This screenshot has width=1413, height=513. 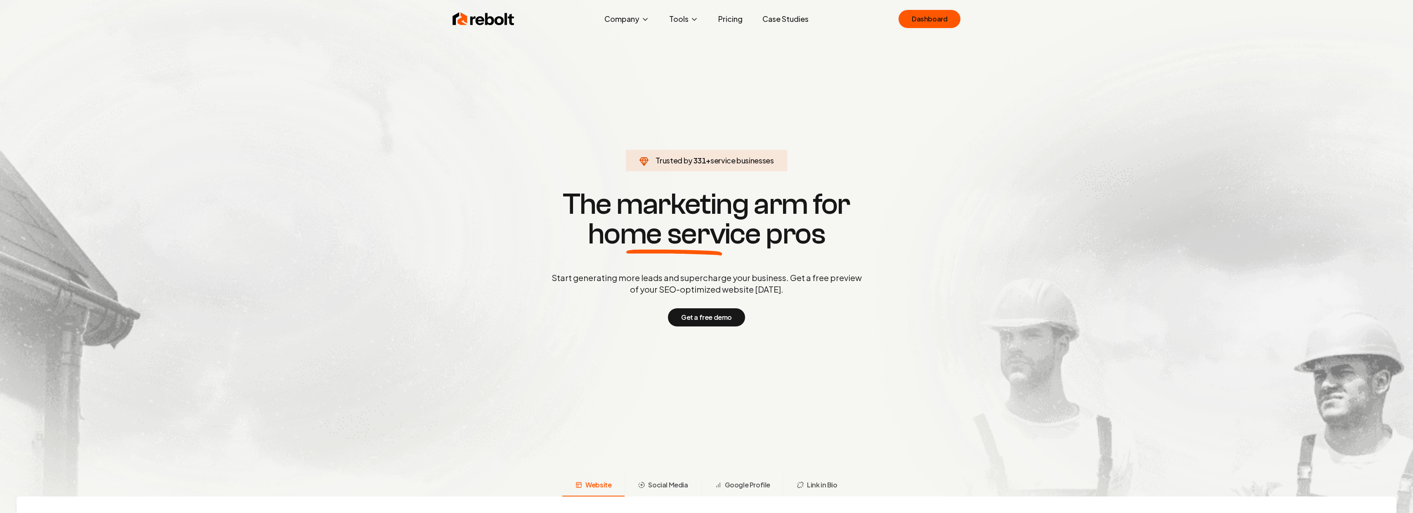 I want to click on button: Get a free demo, so click(x=706, y=317).